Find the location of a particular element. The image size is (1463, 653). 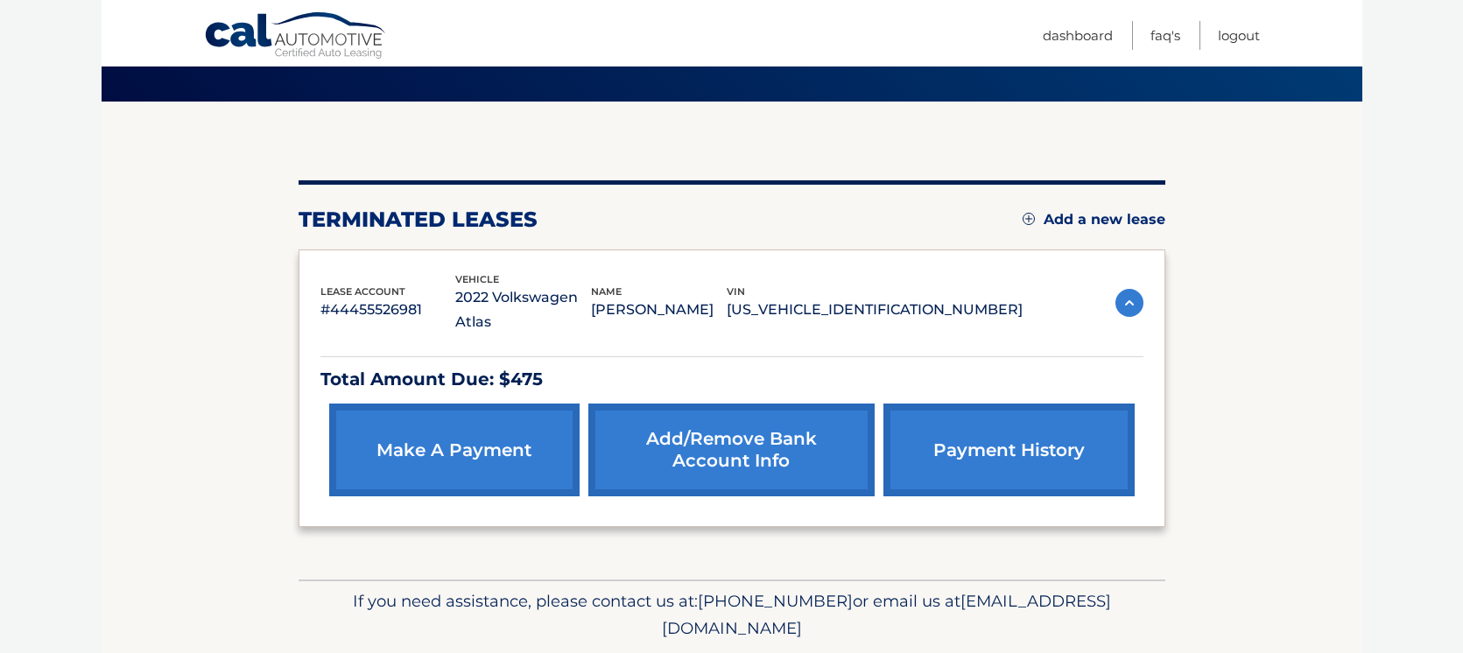

a: Add a new lease is located at coordinates (1093, 220).